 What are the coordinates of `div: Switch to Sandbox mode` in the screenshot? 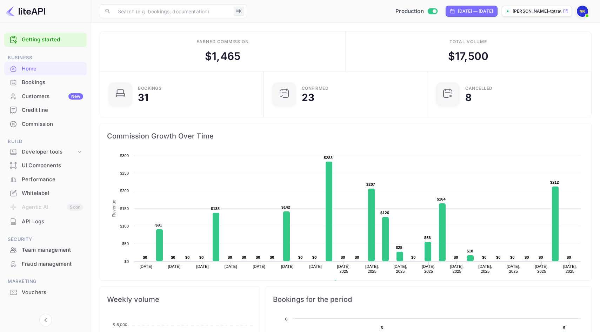 It's located at (416, 11).